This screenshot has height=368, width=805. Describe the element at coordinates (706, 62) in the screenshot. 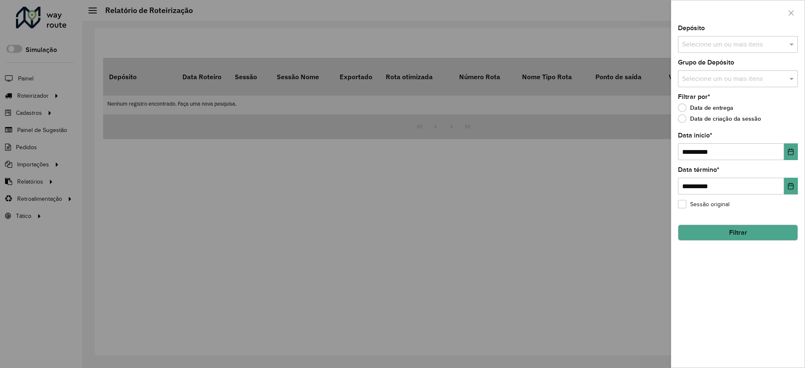

I see `label: Grupo de Depósito` at that location.